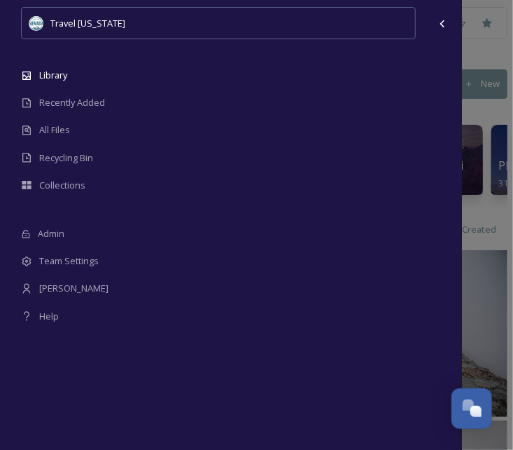  What do you see at coordinates (231, 158) in the screenshot?
I see `a: Recycling Bin` at bounding box center [231, 158].